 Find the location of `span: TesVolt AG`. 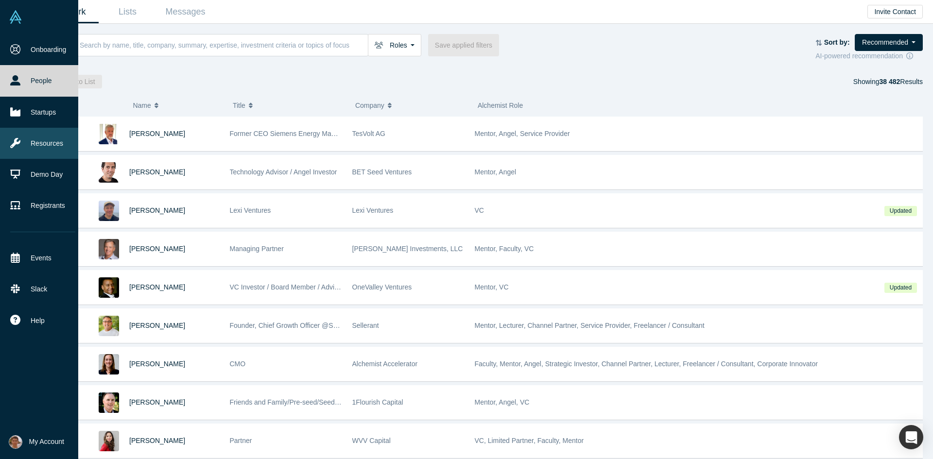

span: TesVolt AG is located at coordinates (369, 134).